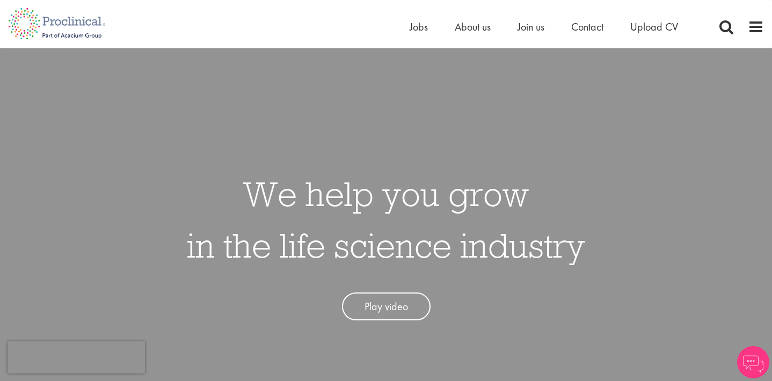 This screenshot has width=772, height=381. I want to click on span: Jobs, so click(419, 27).